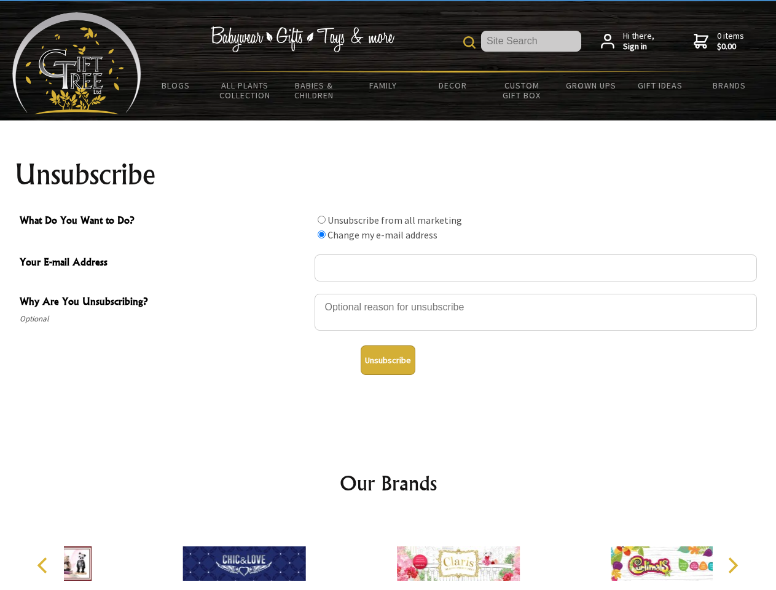  I want to click on strong: Sign in, so click(639, 47).